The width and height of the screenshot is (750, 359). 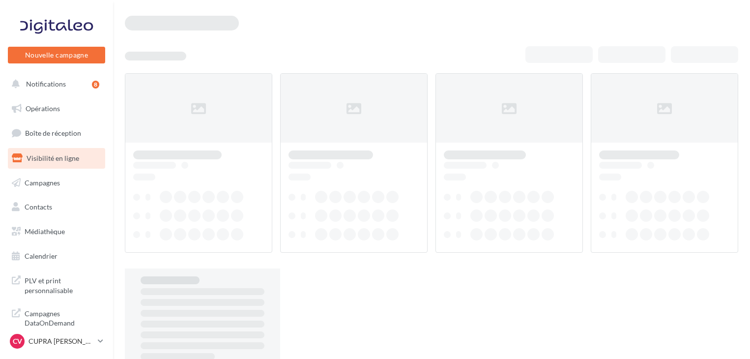 What do you see at coordinates (41, 256) in the screenshot?
I see `span: Calendrier` at bounding box center [41, 256].